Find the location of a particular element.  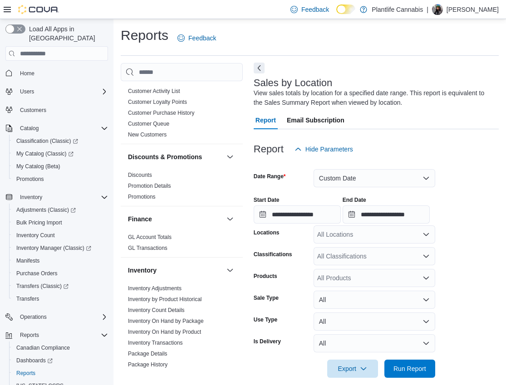

a: My Catalog (Beta) is located at coordinates (38, 166).